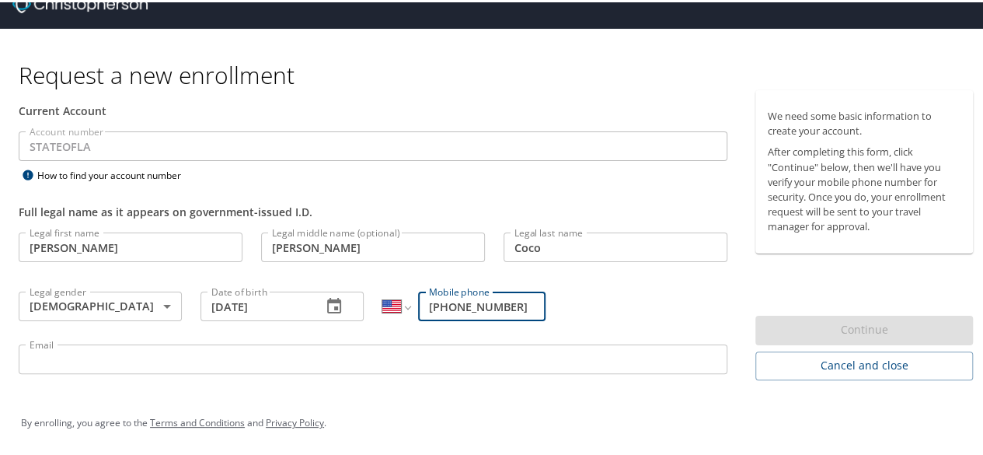  What do you see at coordinates (116, 173) in the screenshot?
I see `div: How to find your account number` at bounding box center [116, 173].